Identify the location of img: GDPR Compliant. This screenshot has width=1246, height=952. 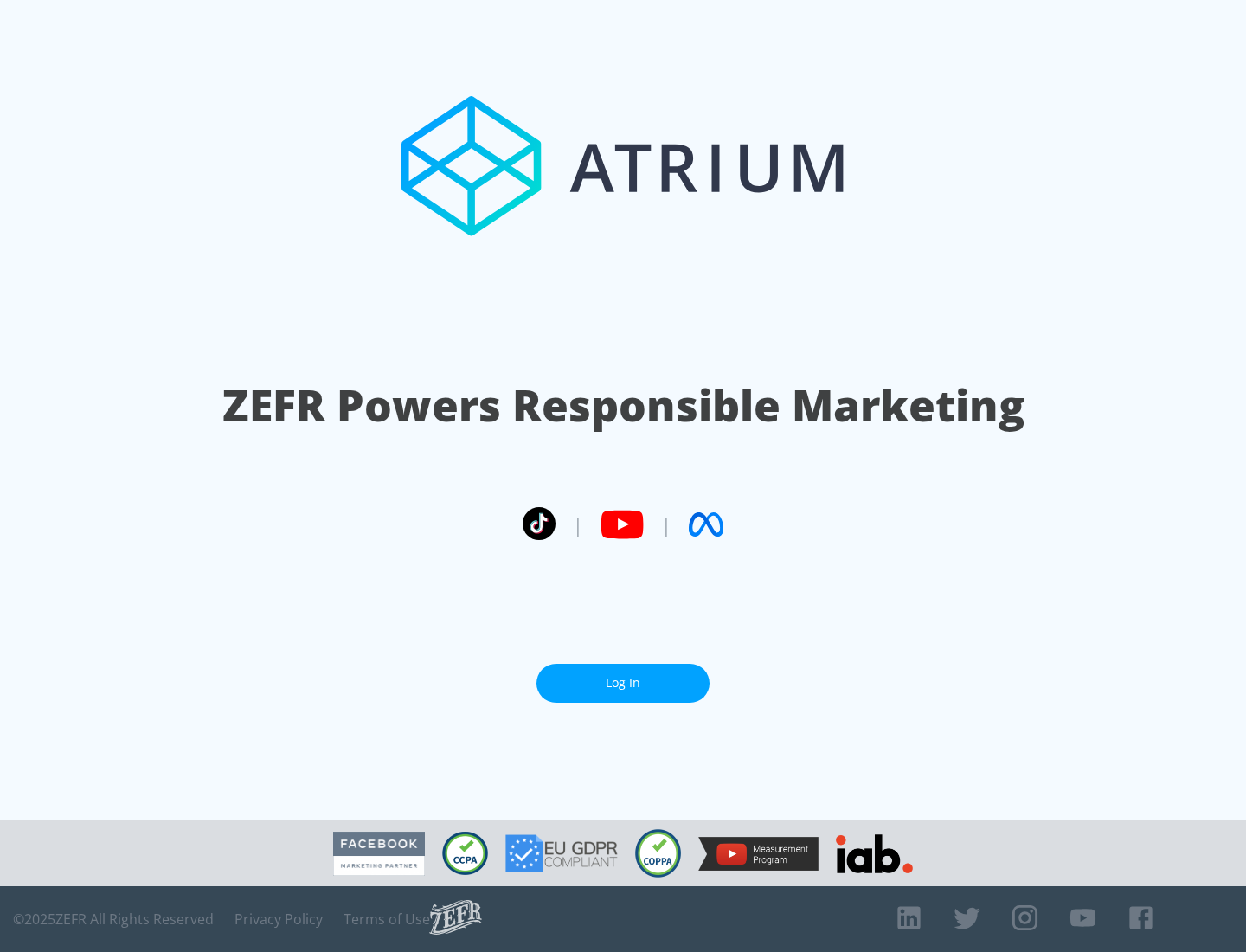
(562, 853).